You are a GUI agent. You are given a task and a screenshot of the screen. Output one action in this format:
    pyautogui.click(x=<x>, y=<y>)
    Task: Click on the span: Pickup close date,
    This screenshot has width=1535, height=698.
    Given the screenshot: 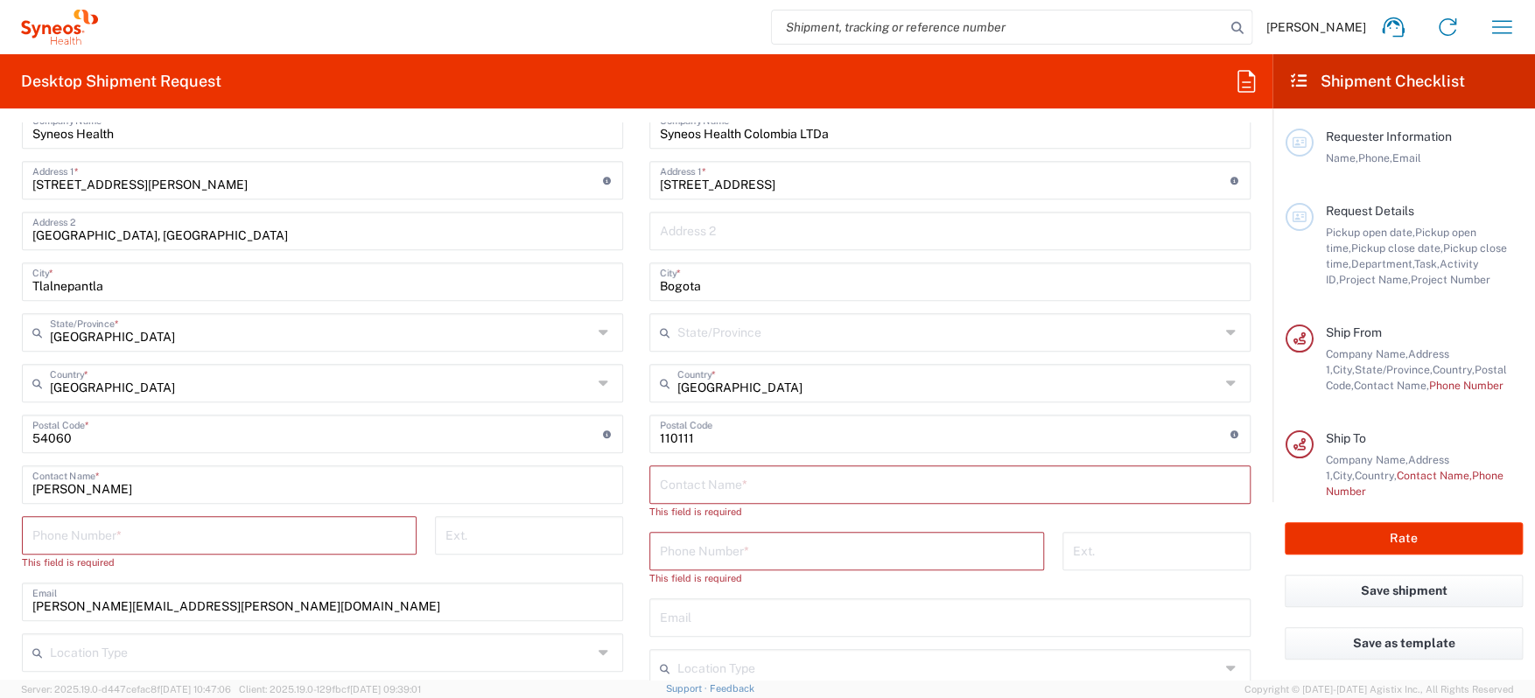 What is the action you would take?
    pyautogui.click(x=1396, y=248)
    